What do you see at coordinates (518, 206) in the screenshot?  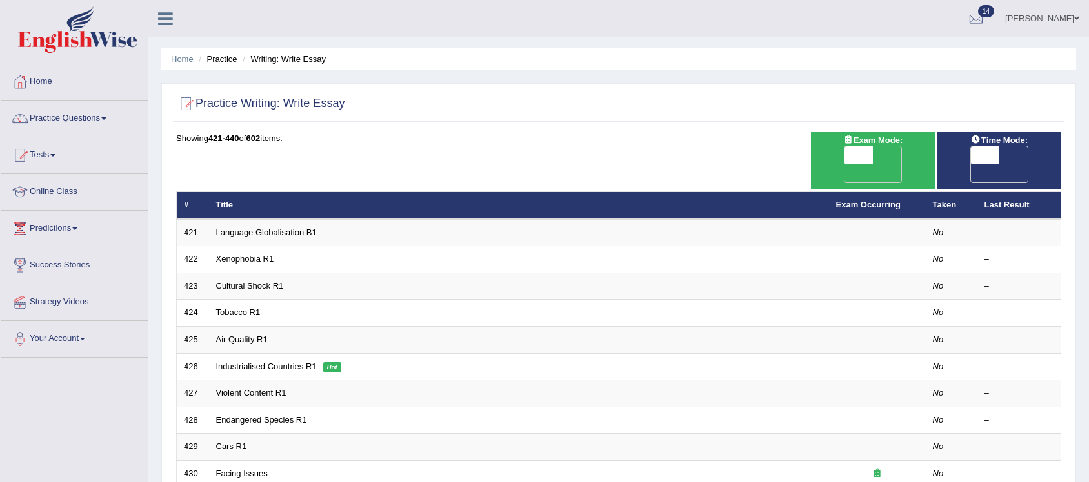 I see `th: Title` at bounding box center [518, 206].